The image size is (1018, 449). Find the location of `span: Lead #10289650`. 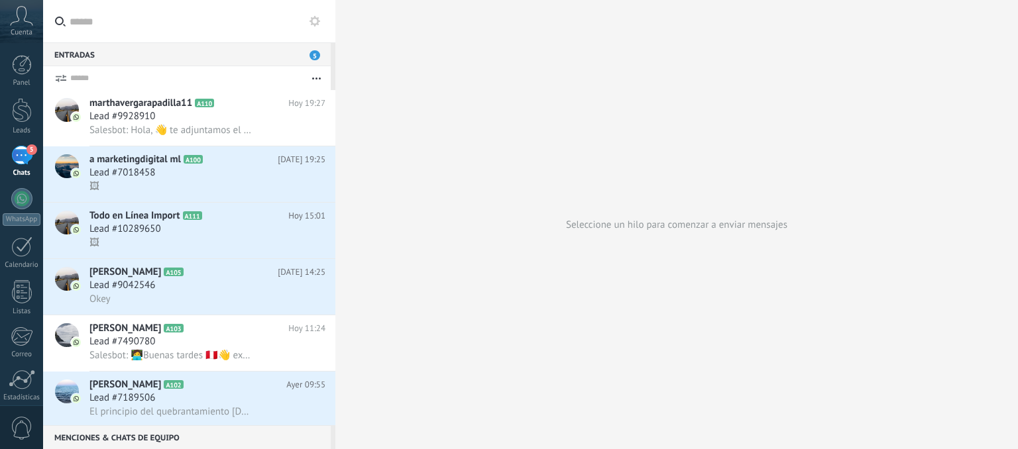

span: Lead #10289650 is located at coordinates (125, 229).